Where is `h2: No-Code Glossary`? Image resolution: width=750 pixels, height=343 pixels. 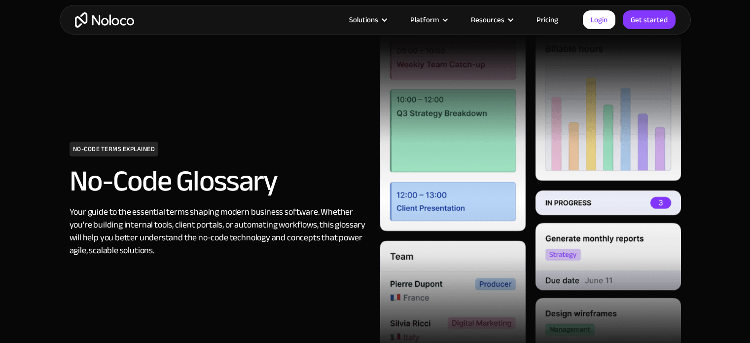 h2: No-Code Glossary is located at coordinates (220, 181).